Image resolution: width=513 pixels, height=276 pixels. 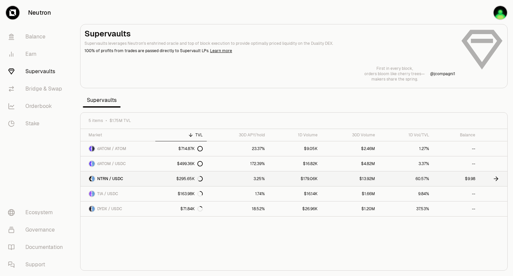 I want to click on a: Learn more, so click(x=221, y=51).